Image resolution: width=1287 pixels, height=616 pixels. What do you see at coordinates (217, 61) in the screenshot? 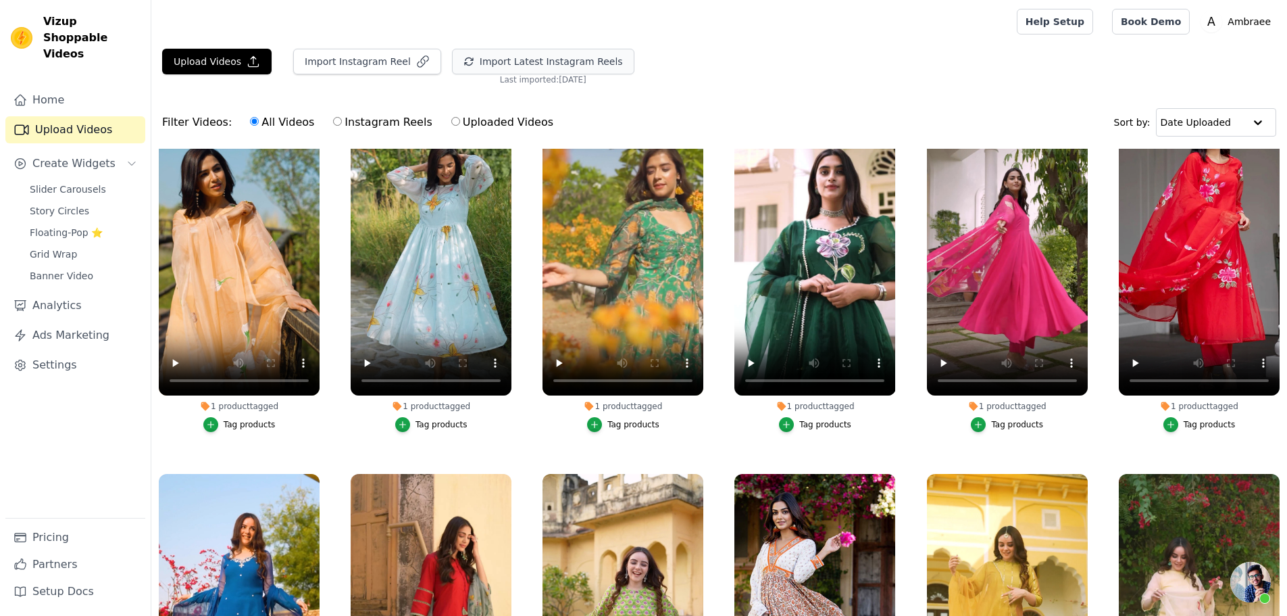
I see `button: Upload Videos` at bounding box center [217, 61].